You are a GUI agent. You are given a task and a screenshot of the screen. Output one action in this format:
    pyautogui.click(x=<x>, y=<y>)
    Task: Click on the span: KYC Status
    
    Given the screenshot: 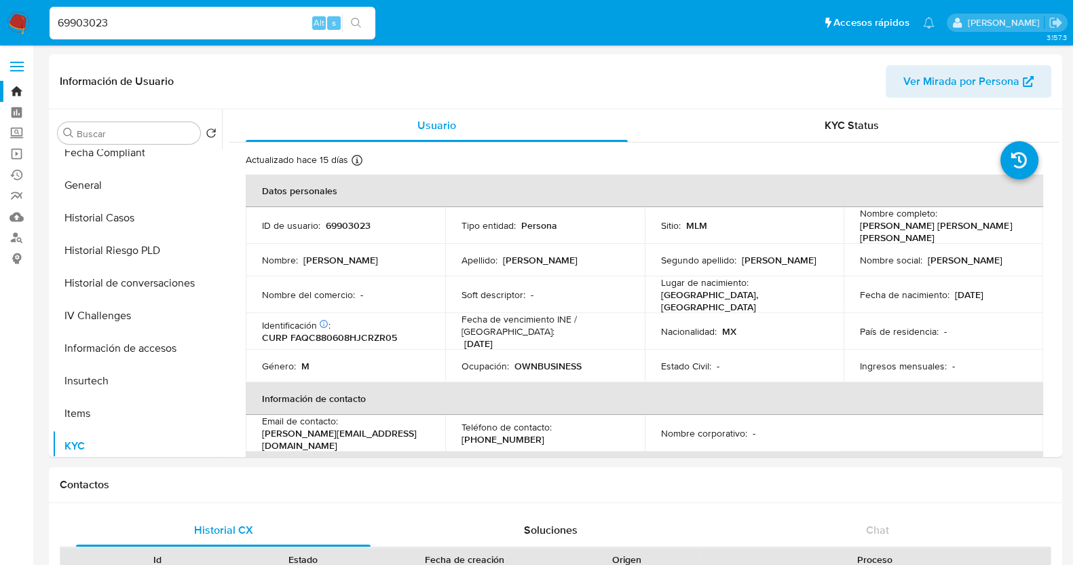 What is the action you would take?
    pyautogui.click(x=852, y=125)
    